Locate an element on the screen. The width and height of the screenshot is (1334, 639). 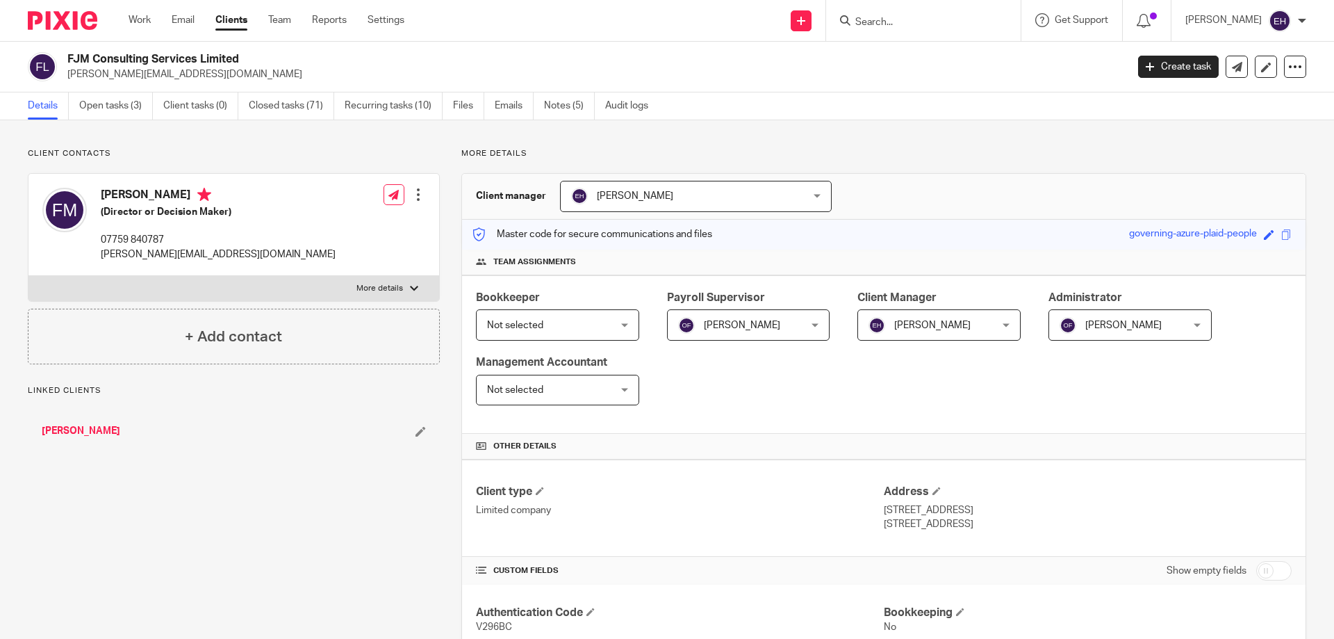
span: Other details is located at coordinates (525, 446).